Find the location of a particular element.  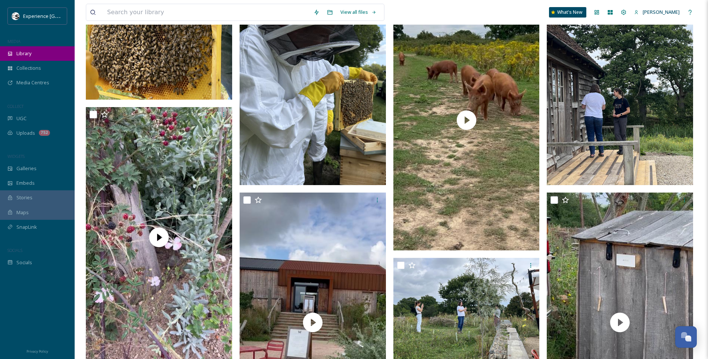

span: Library is located at coordinates (24, 53).